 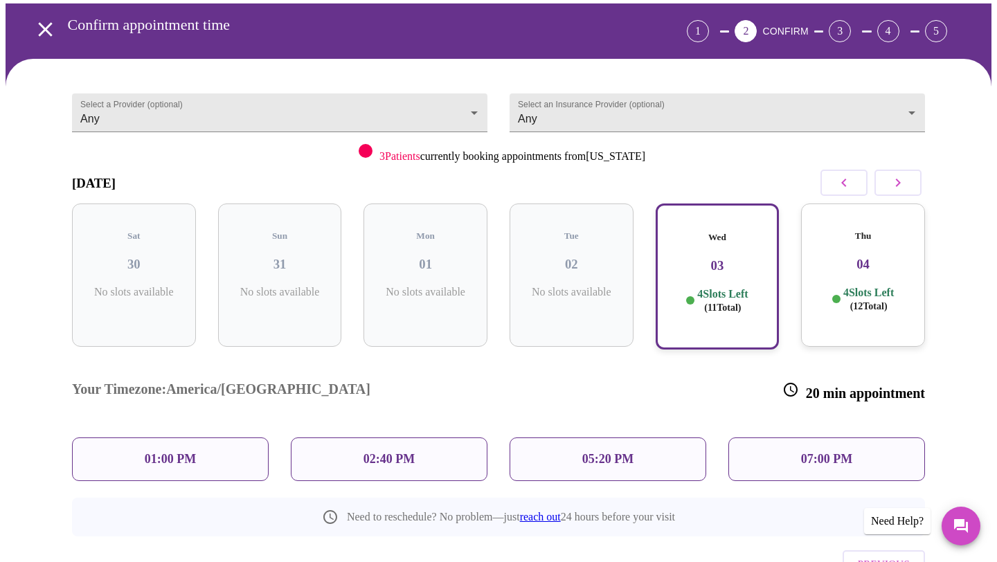 What do you see at coordinates (698, 31) in the screenshot?
I see `div: 1` at bounding box center [698, 31].